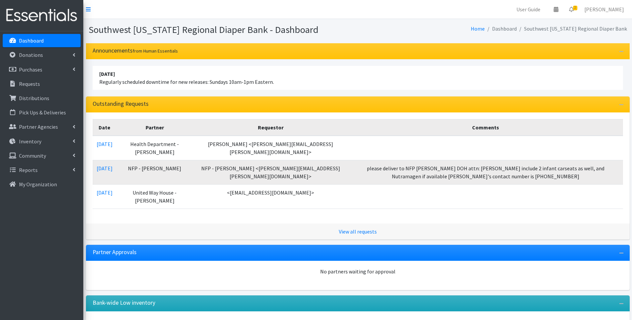 Image resolution: width=632 pixels, height=320 pixels. What do you see at coordinates (124, 303) in the screenshot?
I see `h3: Bank-wide Low inventory` at bounding box center [124, 303].